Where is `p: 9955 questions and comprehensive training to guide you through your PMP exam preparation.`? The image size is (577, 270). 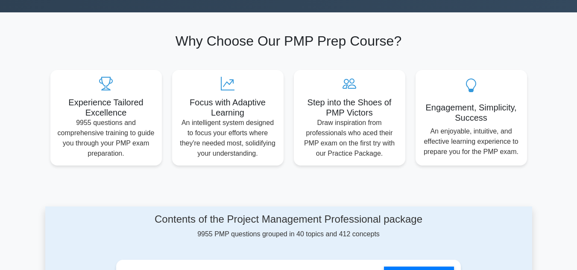 p: 9955 questions and comprehensive training to guide you through your PMP exam preparation. is located at coordinates (106, 138).